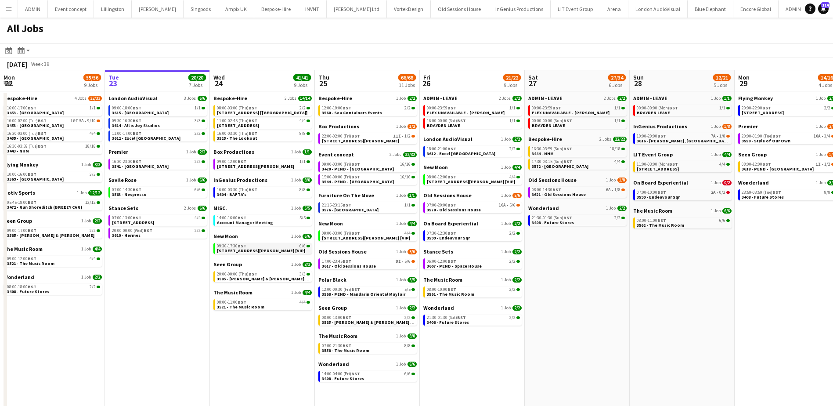 This screenshot has height=406, width=833. What do you see at coordinates (263, 135) in the screenshot?
I see `a: 16:00-03:30 (Thu)BST8/83525 - The Lookout` at bounding box center [263, 135].